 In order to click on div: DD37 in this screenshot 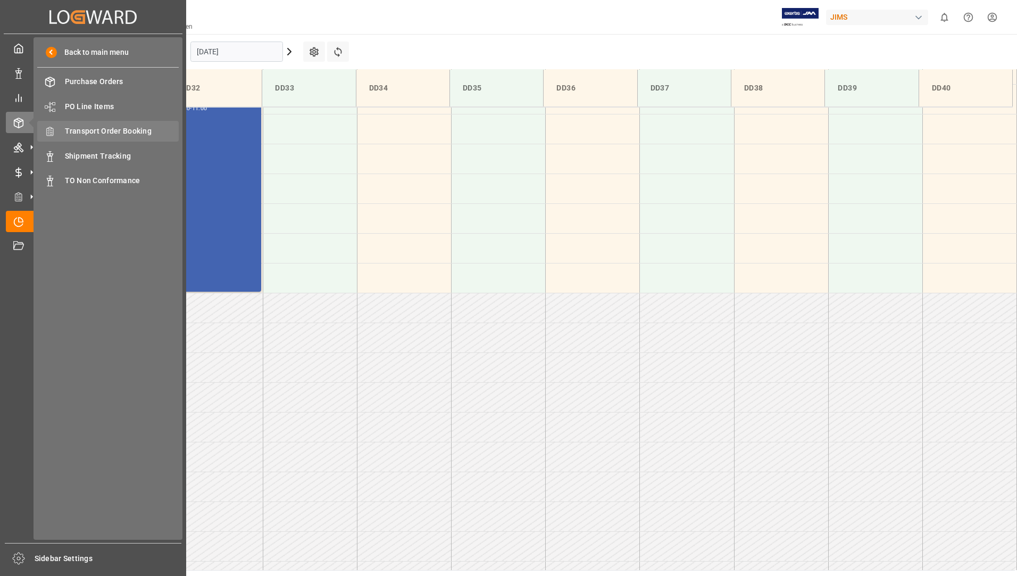, I will do `click(684, 88)`.